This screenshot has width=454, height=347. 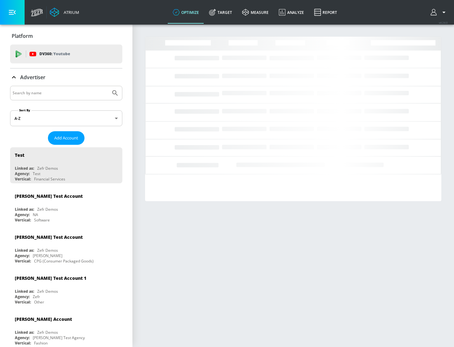 What do you see at coordinates (66, 36) in the screenshot?
I see `div: Platform` at bounding box center [66, 36].